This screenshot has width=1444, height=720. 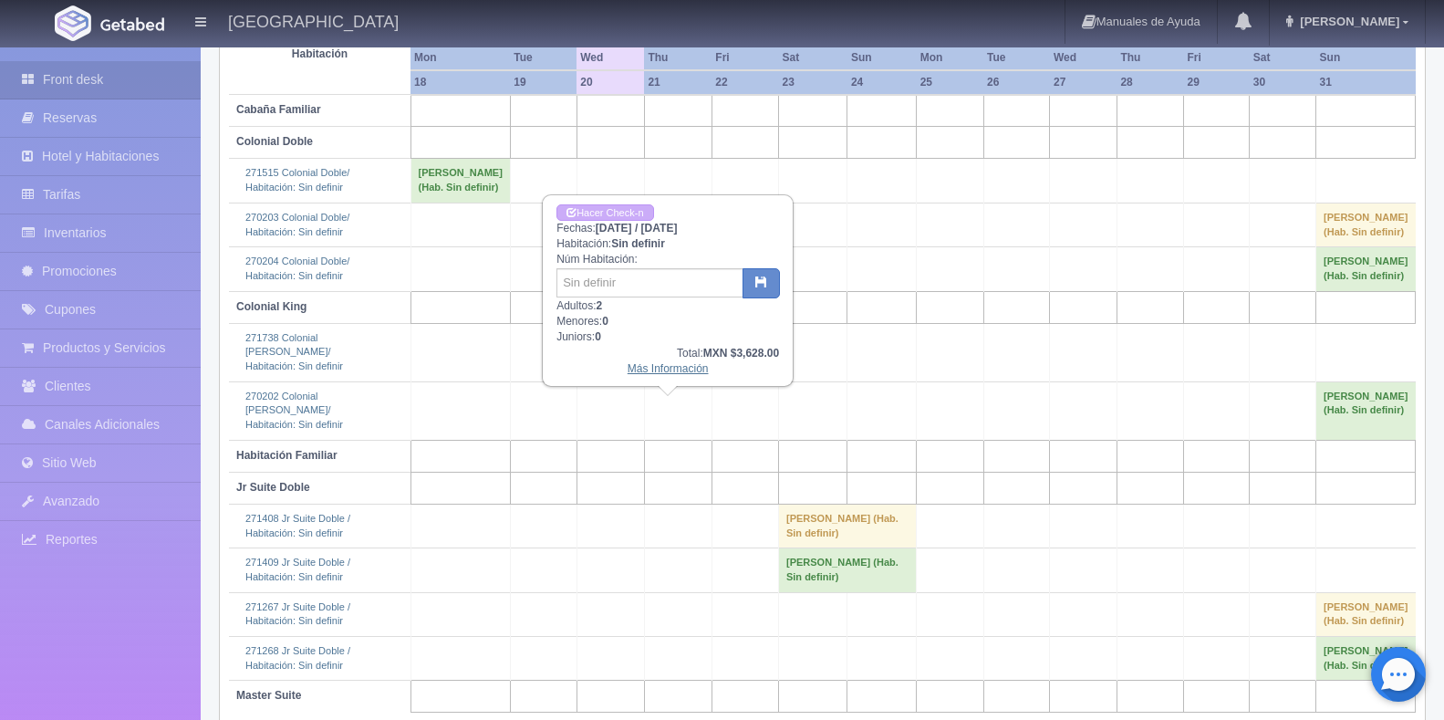 I want to click on th: 24, so click(x=882, y=82).